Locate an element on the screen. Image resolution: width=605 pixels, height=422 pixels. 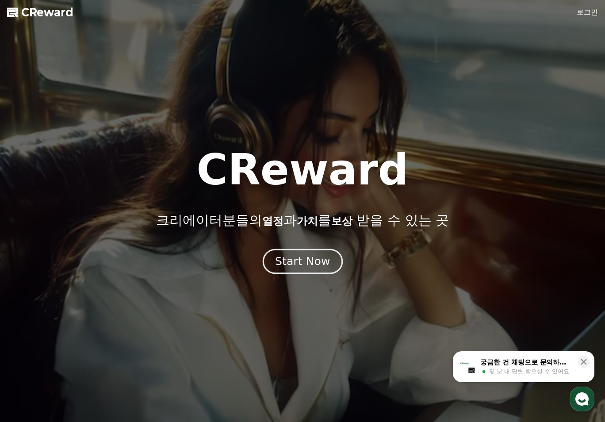
span: 홈 is located at coordinates (30, 297).